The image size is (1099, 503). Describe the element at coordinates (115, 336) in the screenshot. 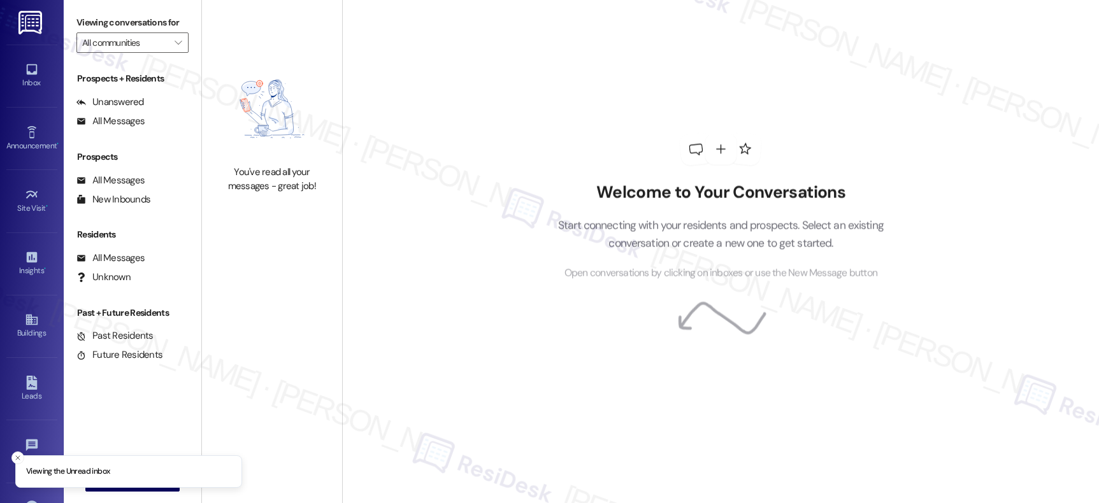

I see `div: Past Residents` at that location.